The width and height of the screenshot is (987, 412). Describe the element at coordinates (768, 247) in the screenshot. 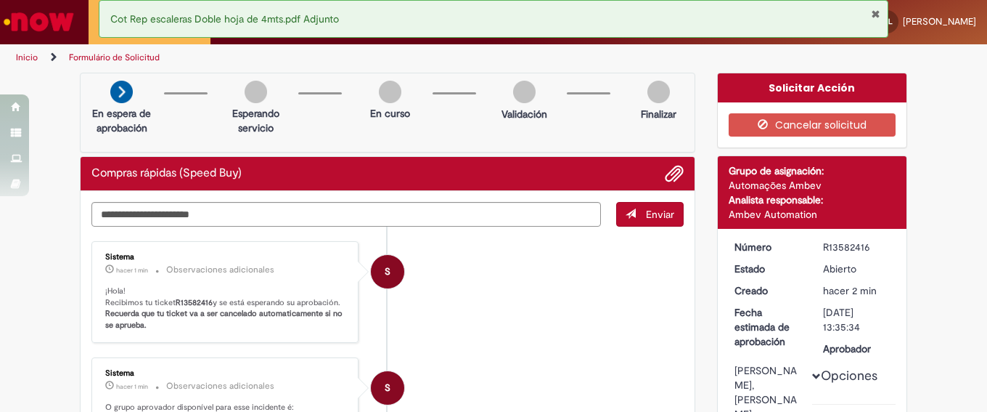

I see `dt: Número` at that location.